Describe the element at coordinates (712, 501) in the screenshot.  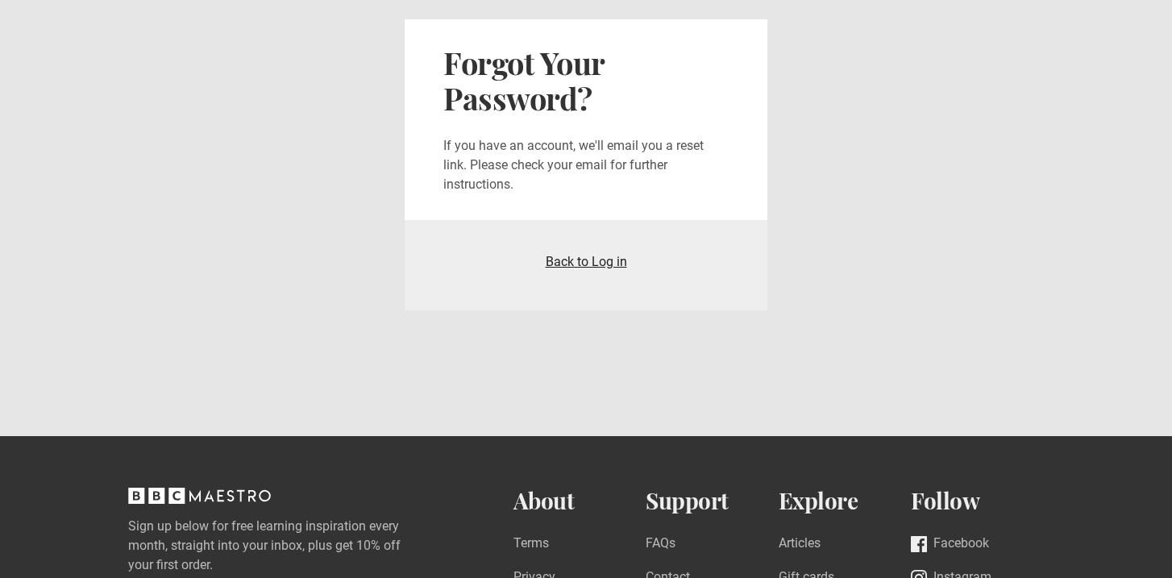
I see `h2: Support` at that location.